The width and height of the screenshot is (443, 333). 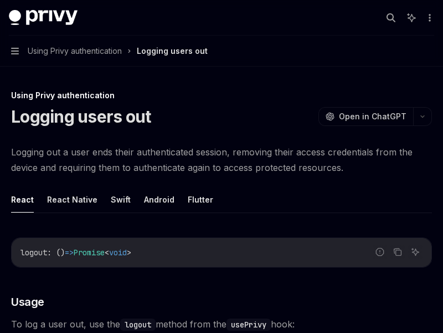 I want to click on button: React Native, so click(x=72, y=199).